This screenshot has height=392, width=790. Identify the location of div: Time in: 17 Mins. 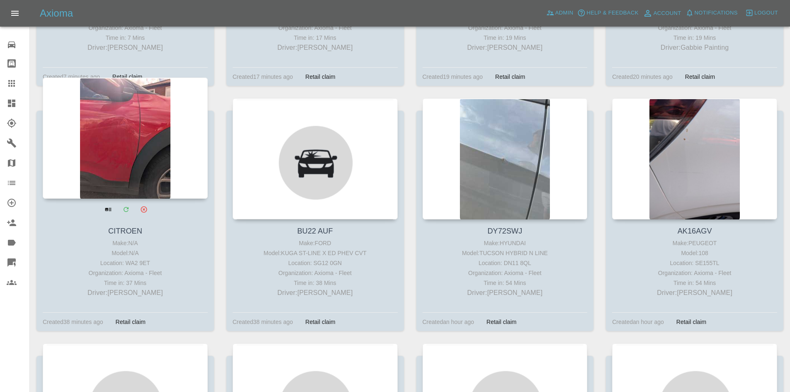
(315, 38).